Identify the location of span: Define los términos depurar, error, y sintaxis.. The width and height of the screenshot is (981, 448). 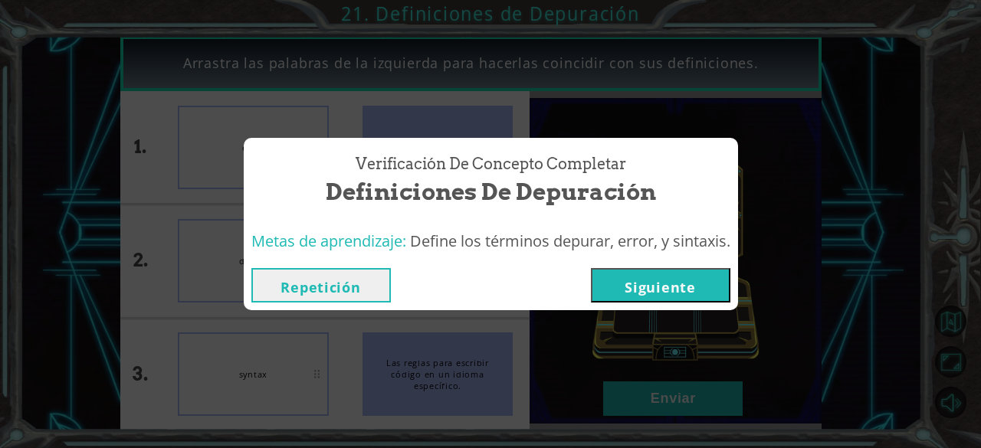
(570, 241).